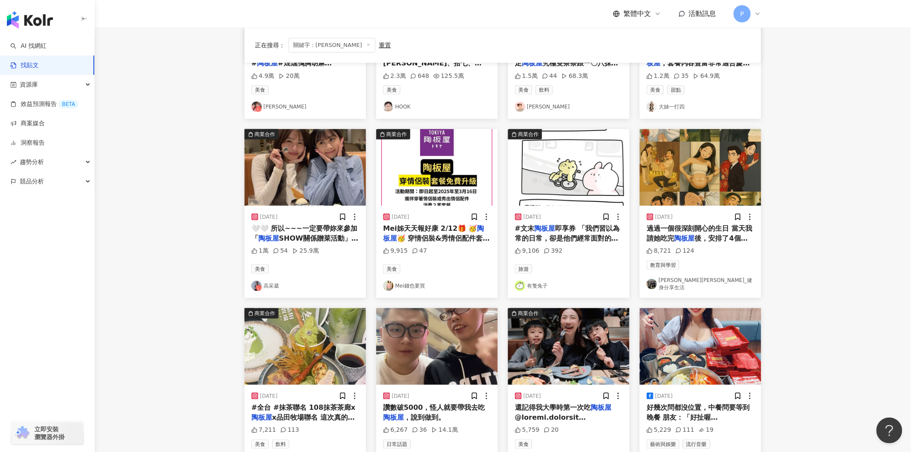 This screenshot has height=452, width=911. What do you see at coordinates (706, 76) in the screenshot?
I see `div: 64.9萬` at bounding box center [706, 76].